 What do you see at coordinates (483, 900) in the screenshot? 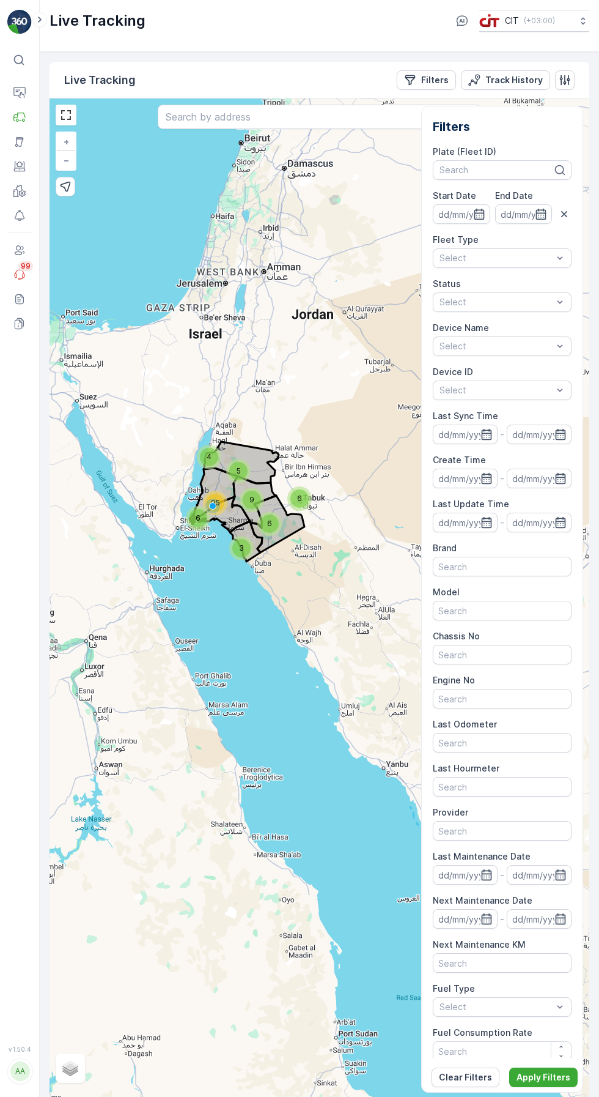
I see `label: Next Maintenance Date` at bounding box center [483, 900].